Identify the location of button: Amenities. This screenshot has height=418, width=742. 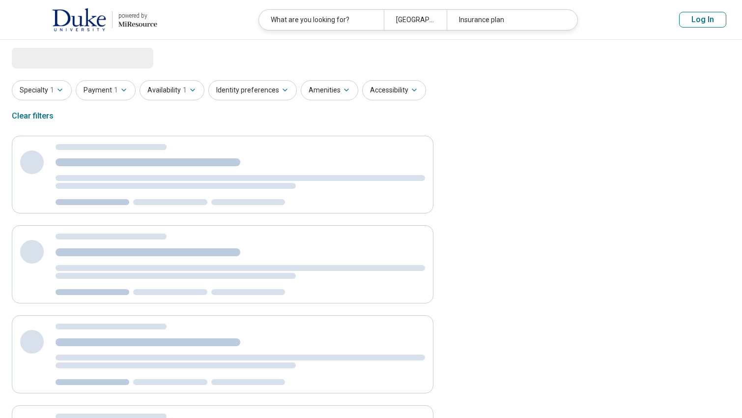
(329, 90).